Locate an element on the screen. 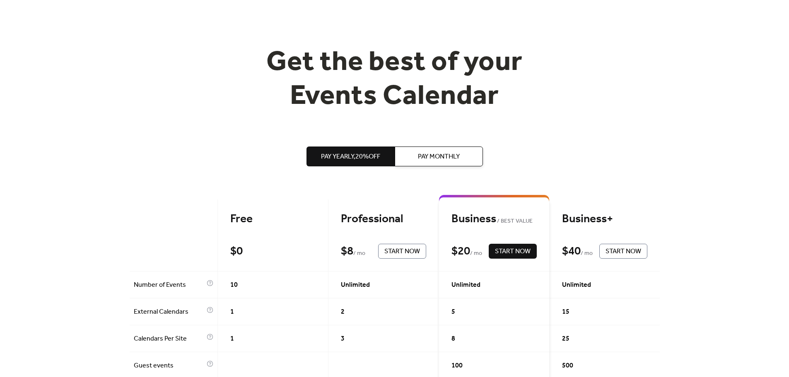 This screenshot has height=377, width=789. div: $ 0 is located at coordinates (236, 251).